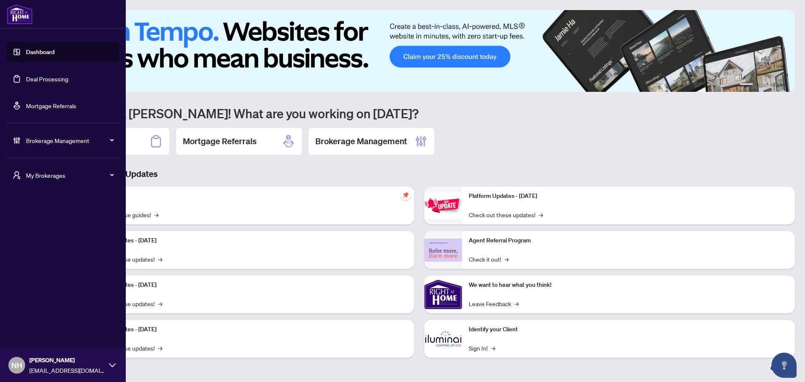 This screenshot has height=382, width=805. Describe the element at coordinates (482, 348) in the screenshot. I see `a: Sign In!→` at that location.